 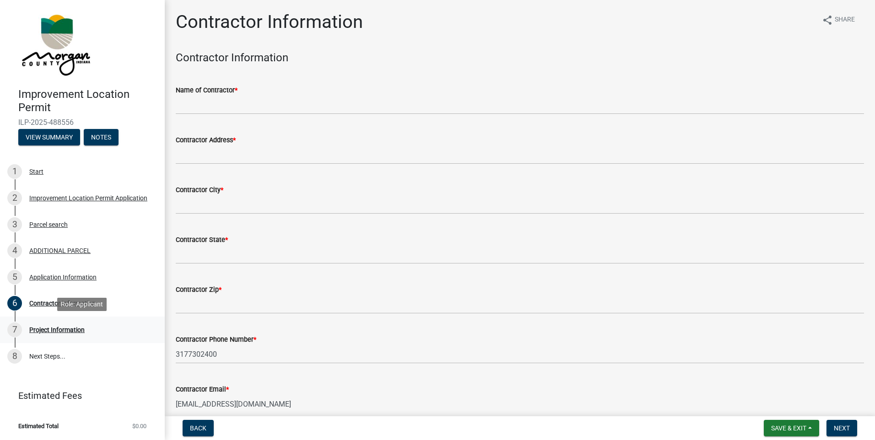 I want to click on button: Back, so click(x=198, y=428).